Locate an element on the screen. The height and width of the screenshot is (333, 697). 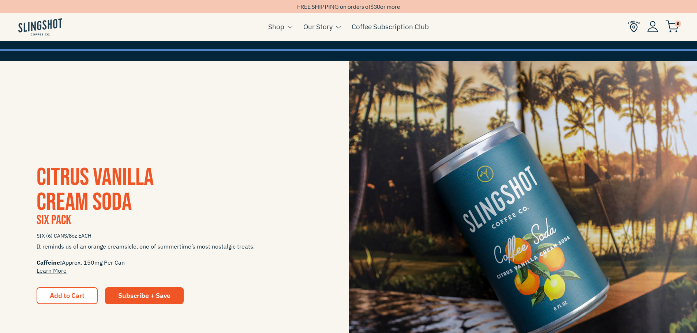
a: 0 is located at coordinates (672, 27).